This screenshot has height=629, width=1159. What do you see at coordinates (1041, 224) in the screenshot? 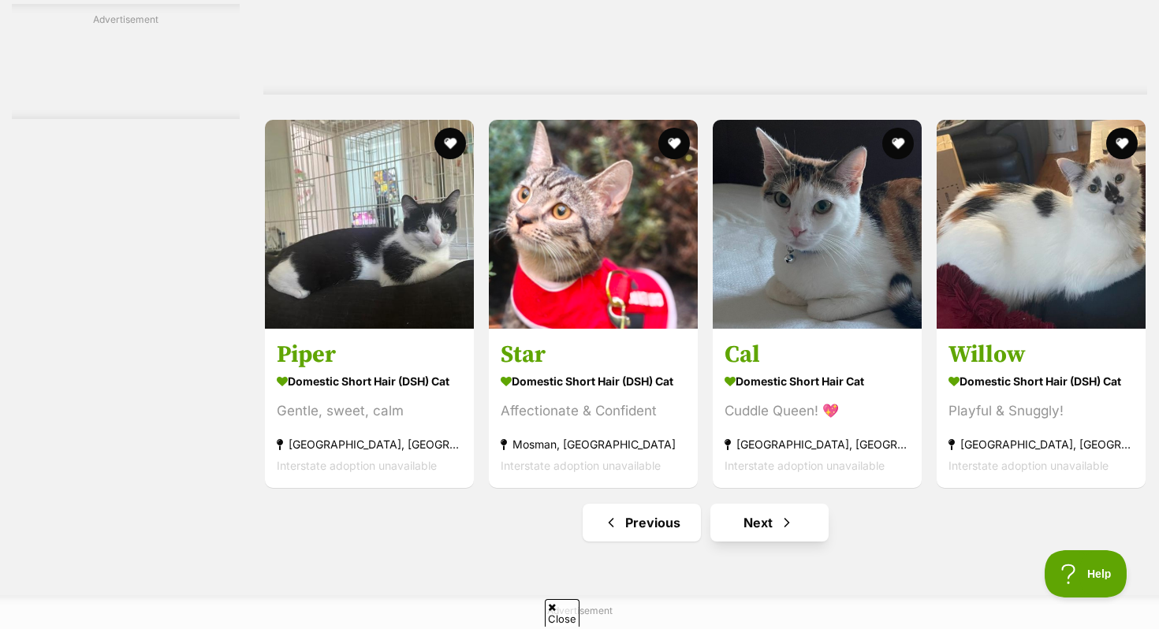
I see `img: Willow - Domestic Short Hair (DSH) Cat` at bounding box center [1041, 224].